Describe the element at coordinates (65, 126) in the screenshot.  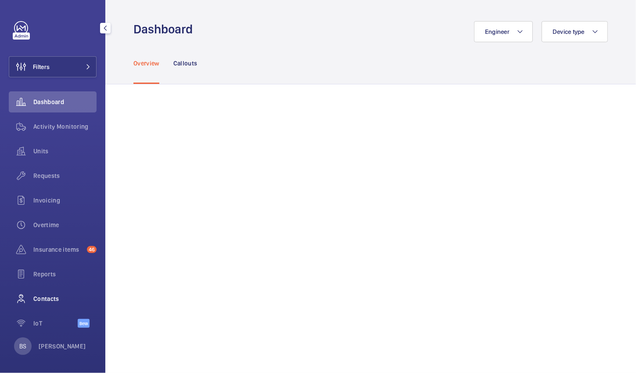
I see `span: Activity Monitoring` at that location.